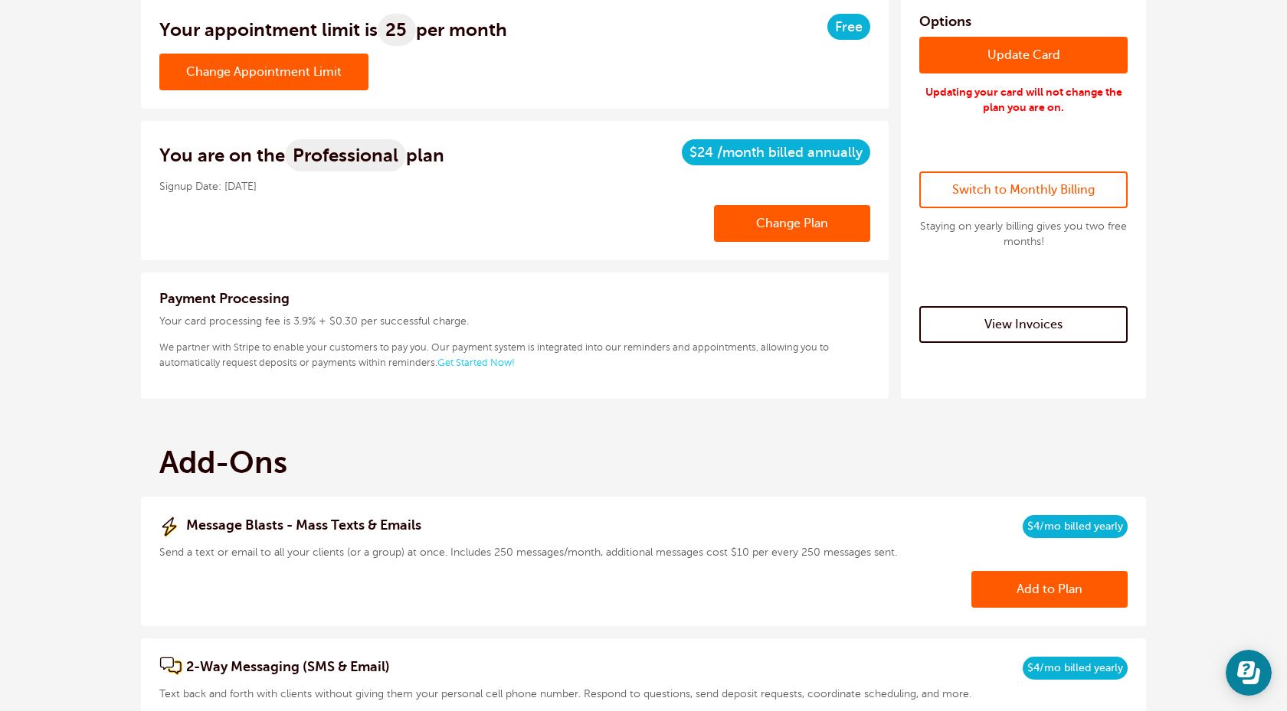 The width and height of the screenshot is (1287, 711). Describe the element at coordinates (476, 363) in the screenshot. I see `a: Get Started Now!` at that location.